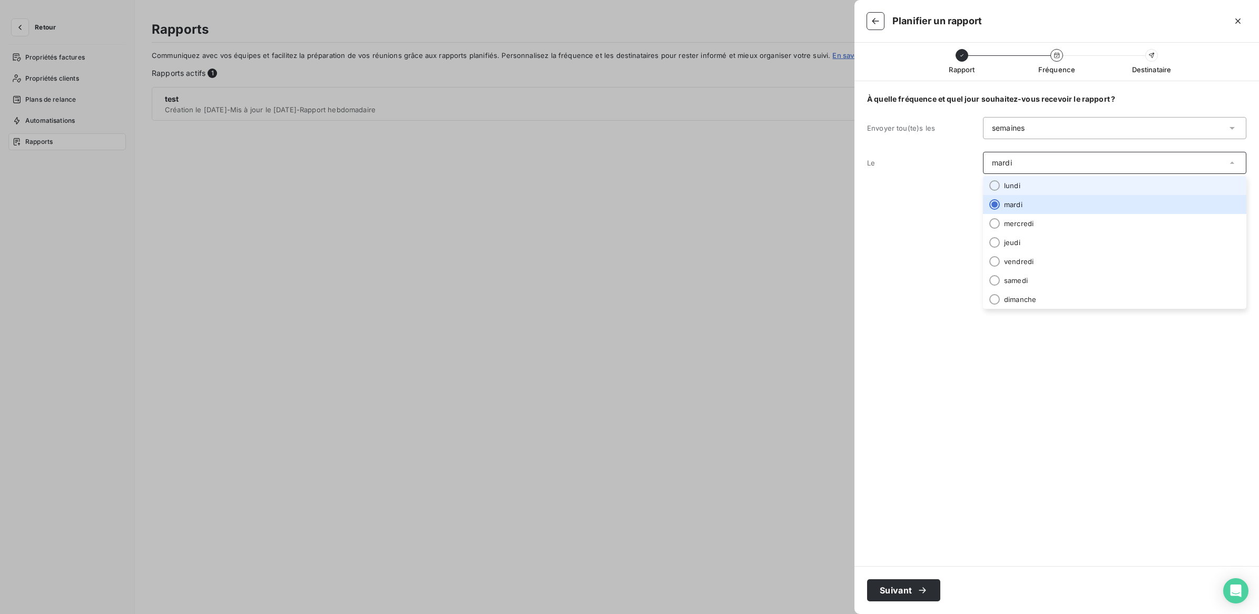  What do you see at coordinates (1114, 280) in the screenshot?
I see `li: samedi` at bounding box center [1114, 280].